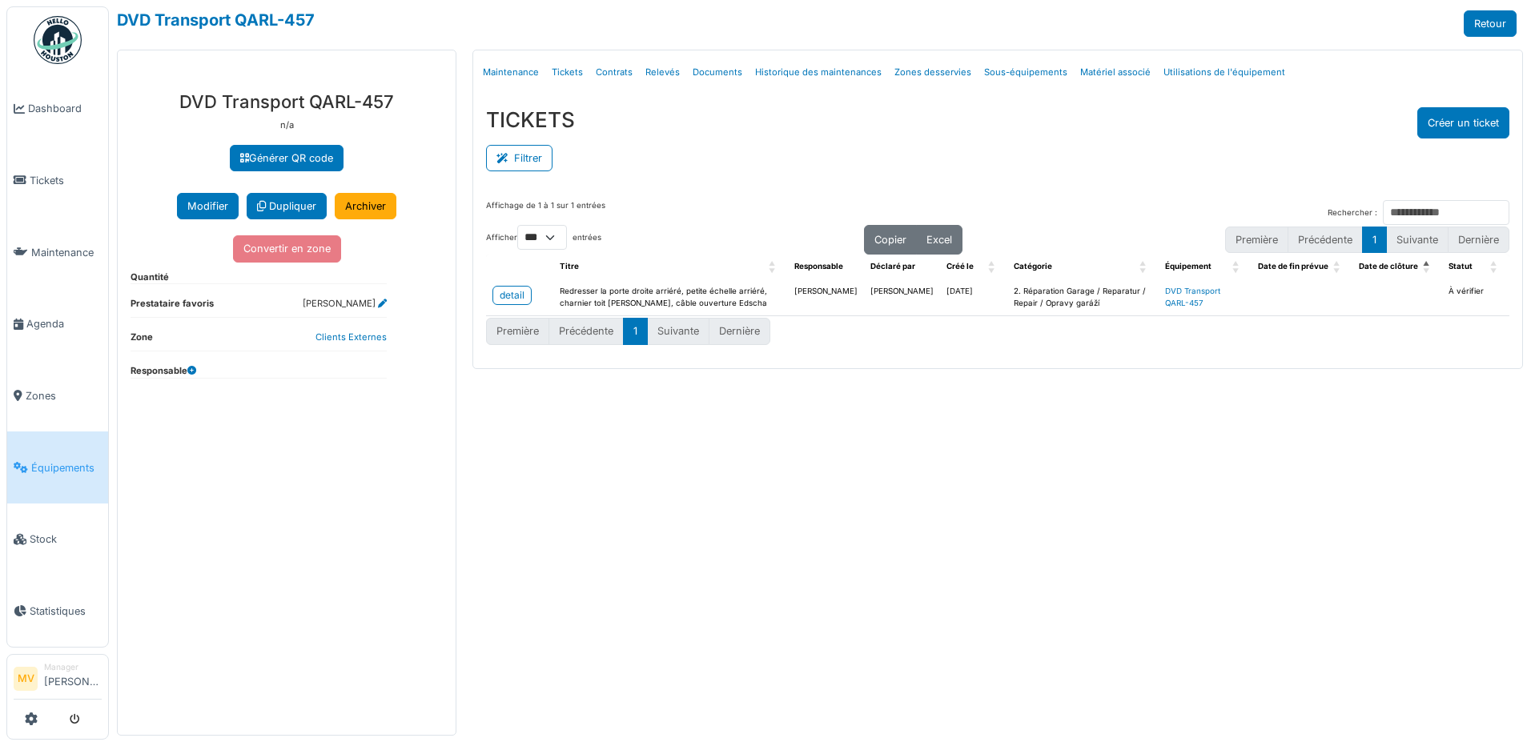 The height and width of the screenshot is (746, 1531). I want to click on a: Stock, so click(58, 540).